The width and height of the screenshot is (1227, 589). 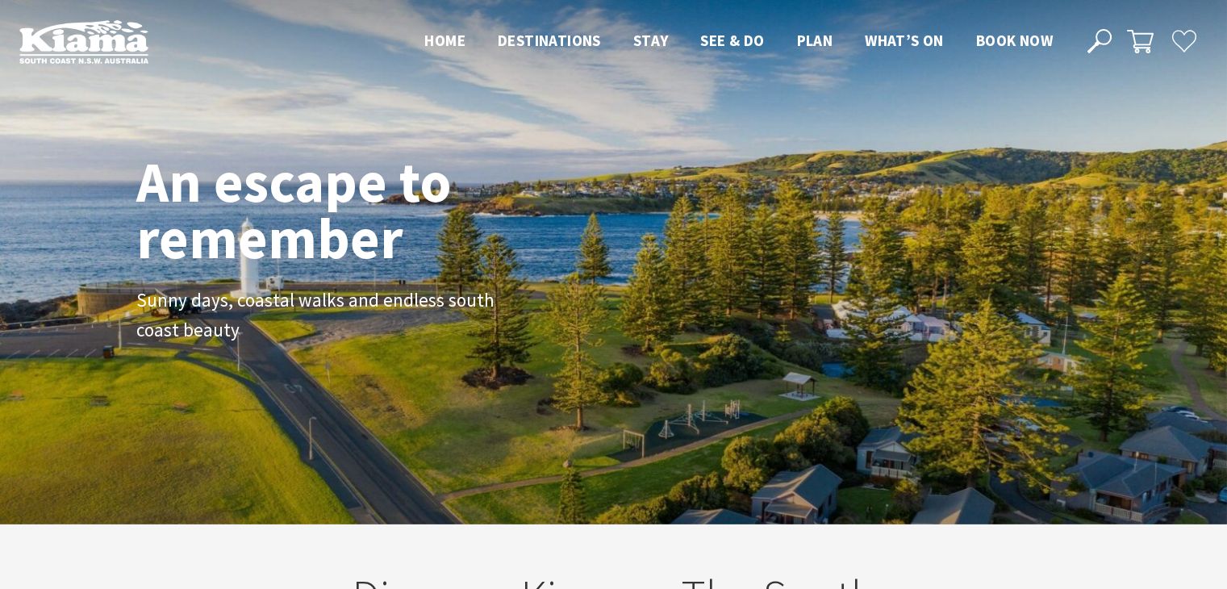 I want to click on nav: Main Menu, so click(x=738, y=41).